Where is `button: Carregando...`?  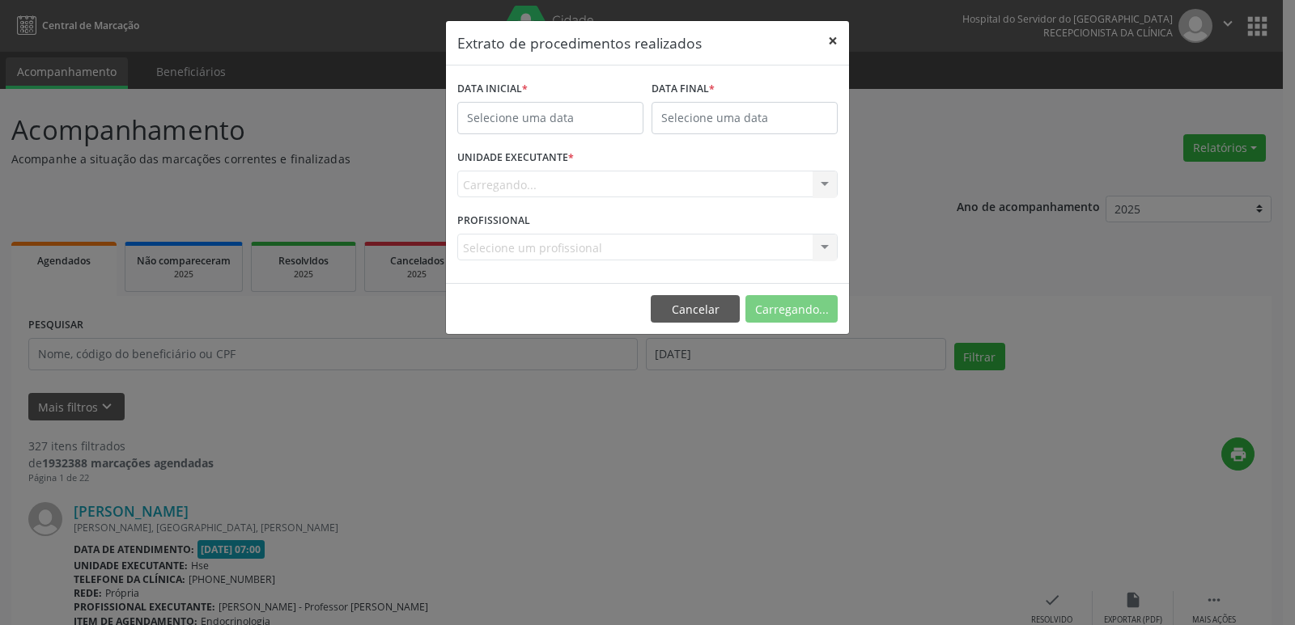
button: Carregando... is located at coordinates (791, 309).